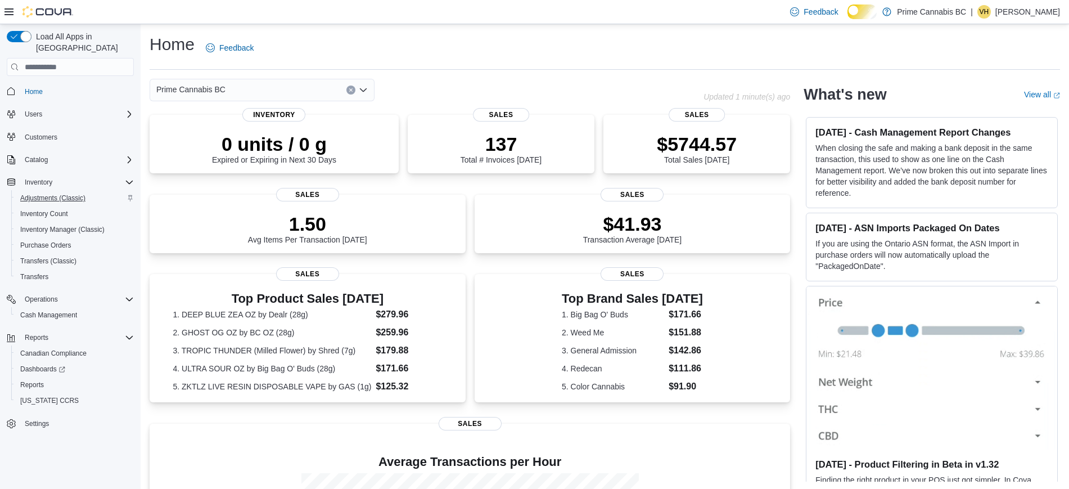 The width and height of the screenshot is (1069, 489). I want to click on span: Dashboards, so click(75, 369).